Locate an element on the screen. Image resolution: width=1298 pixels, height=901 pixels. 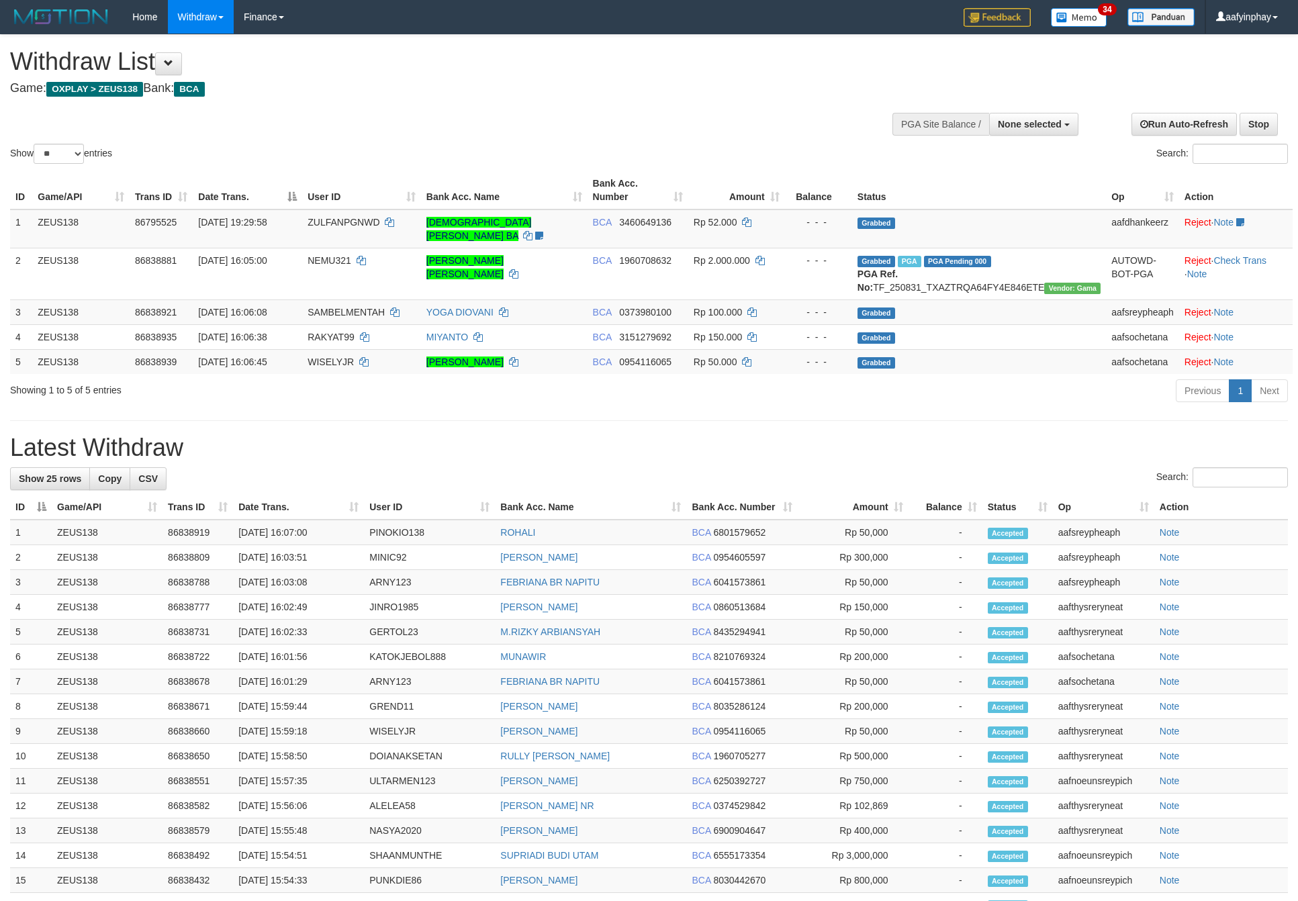
td: aafthysreryneat is located at coordinates (1104, 756).